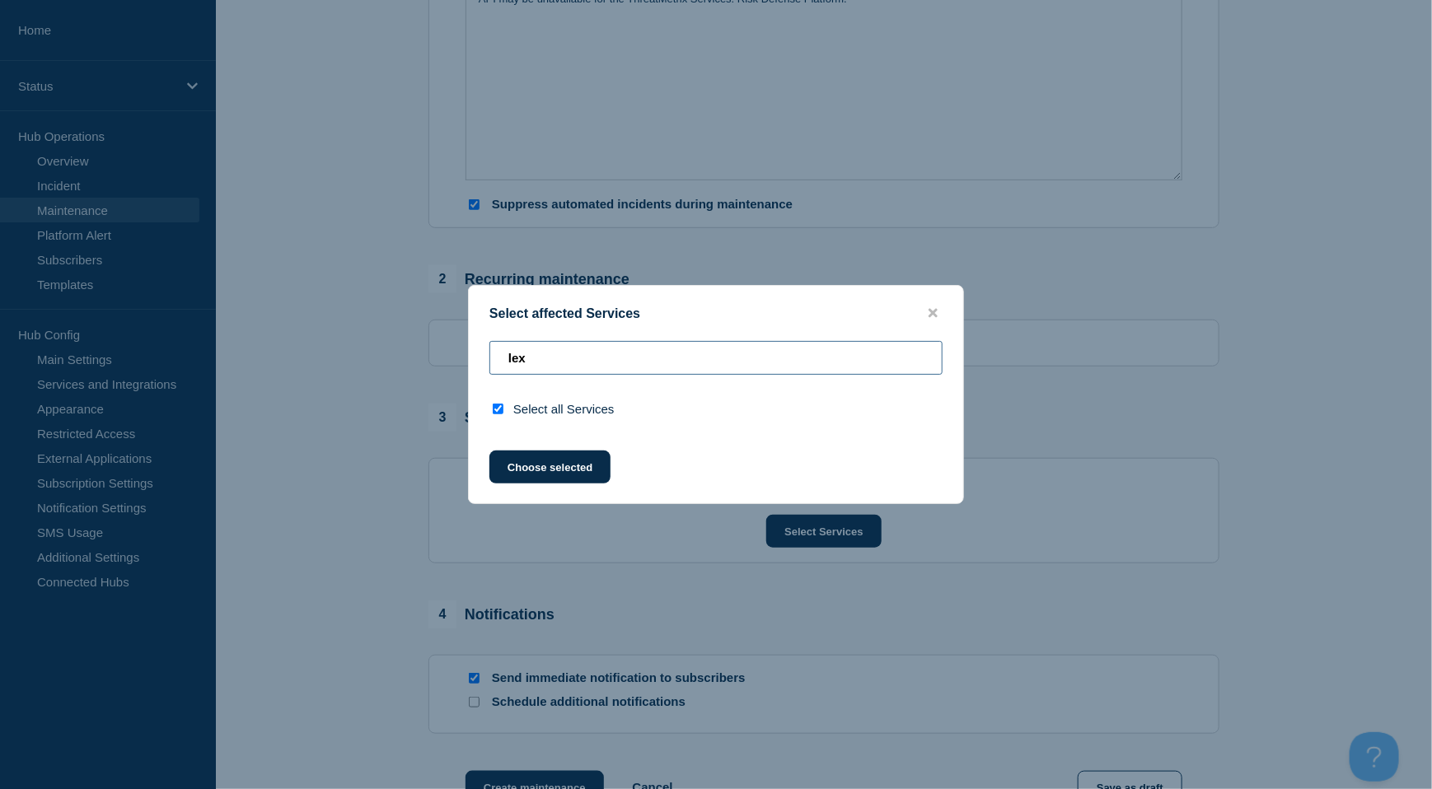  Describe the element at coordinates (564, 409) in the screenshot. I see `span: Select all Services` at that location.